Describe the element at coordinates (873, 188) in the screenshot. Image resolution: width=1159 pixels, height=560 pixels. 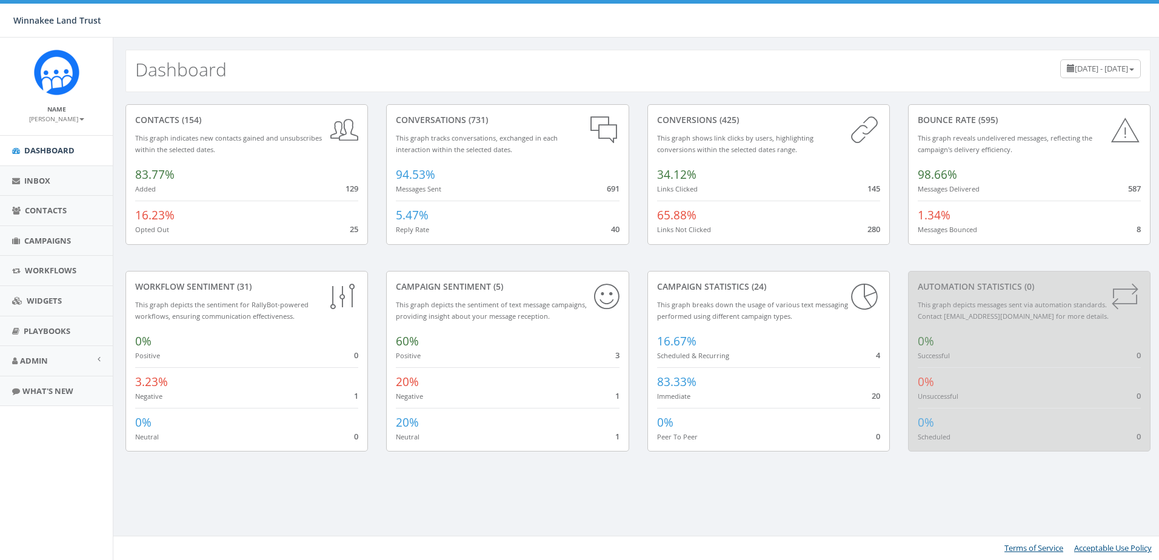
I see `span: 145` at that location.